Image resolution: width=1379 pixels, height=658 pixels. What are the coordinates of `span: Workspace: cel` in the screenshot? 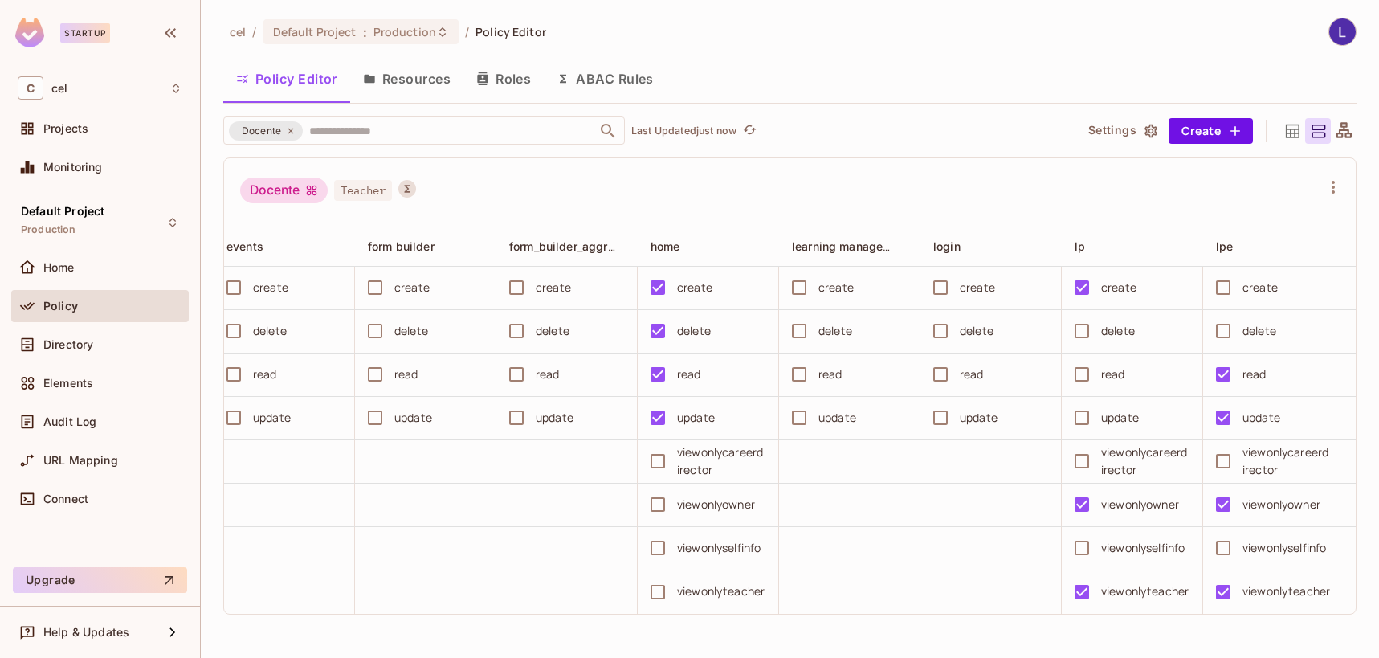 It's located at (59, 88).